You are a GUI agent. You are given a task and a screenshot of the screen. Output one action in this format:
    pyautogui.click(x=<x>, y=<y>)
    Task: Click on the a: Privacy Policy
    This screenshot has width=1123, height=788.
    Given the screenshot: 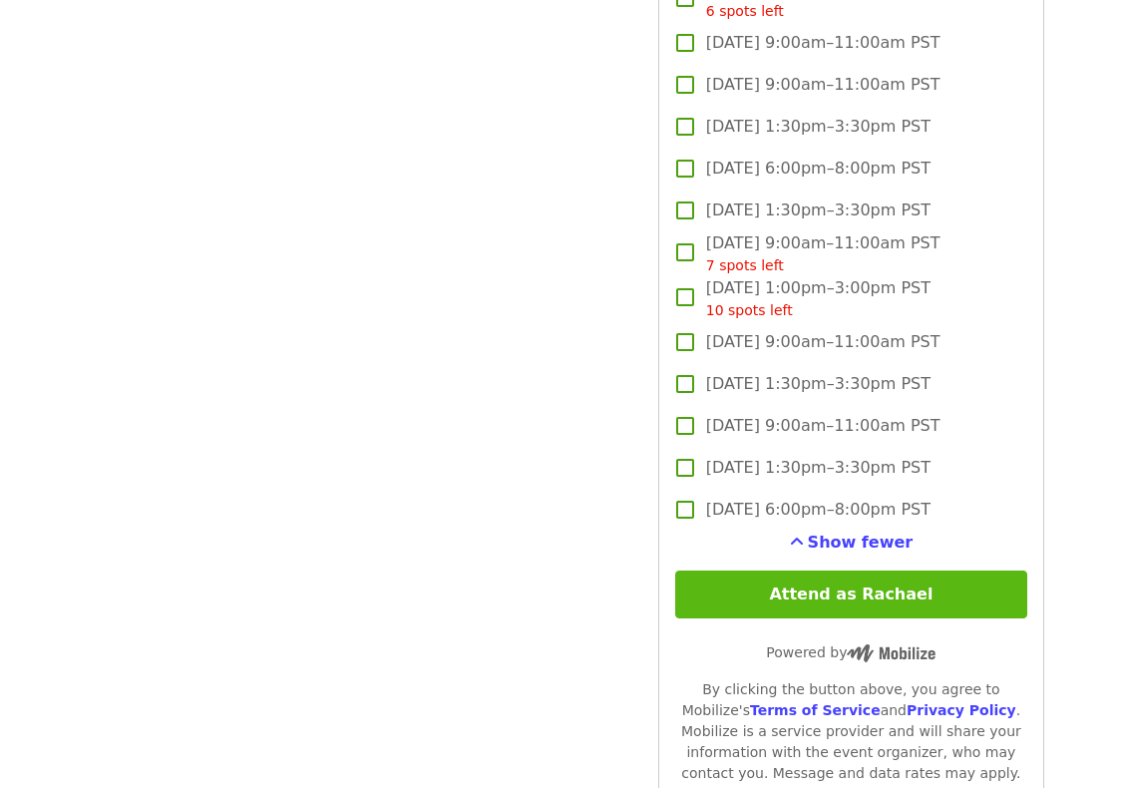 What is the action you would take?
    pyautogui.click(x=961, y=710)
    